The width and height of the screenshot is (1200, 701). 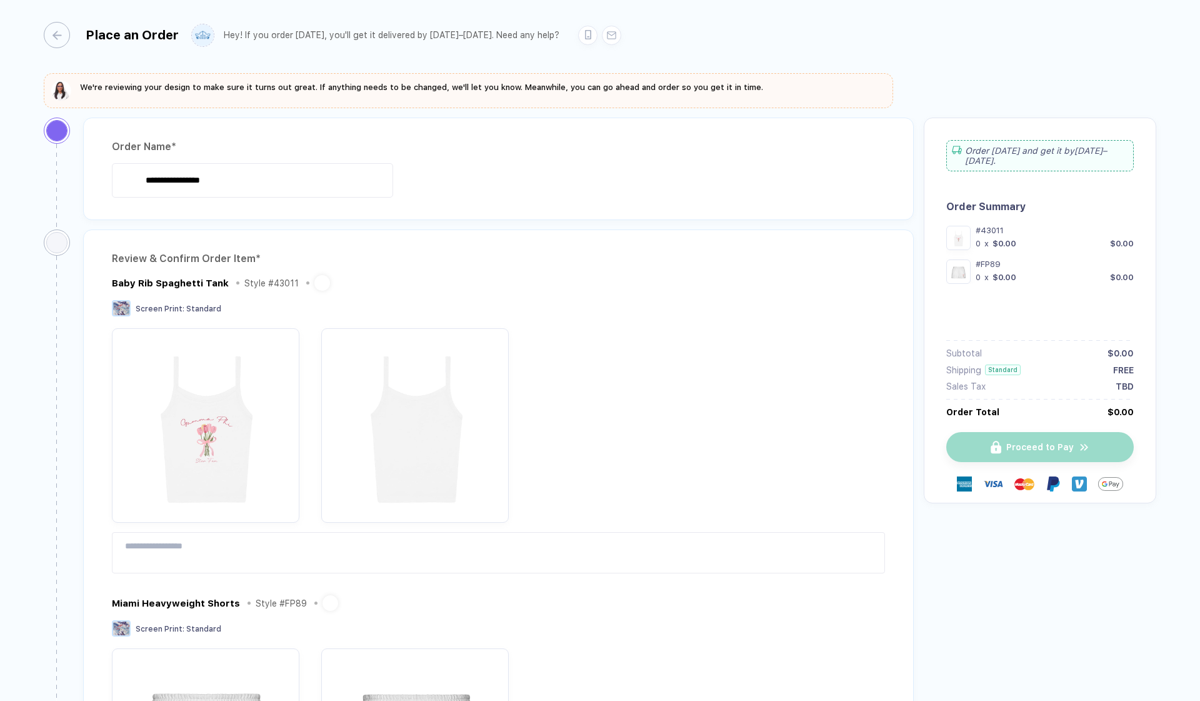 What do you see at coordinates (959, 271) in the screenshot?
I see `img: 8ab74da5-fcf2-4bfd-9e77-1ce586cc837c_nt_front_1758951211789.jpg` at bounding box center [959, 271].